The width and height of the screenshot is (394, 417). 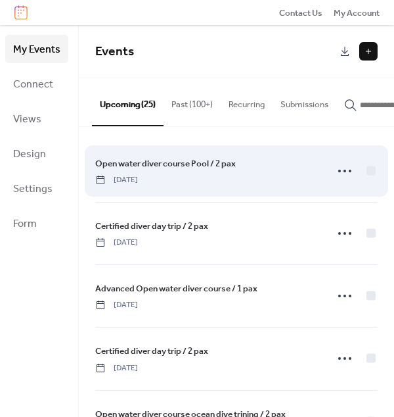 I want to click on a: Views, so click(x=37, y=118).